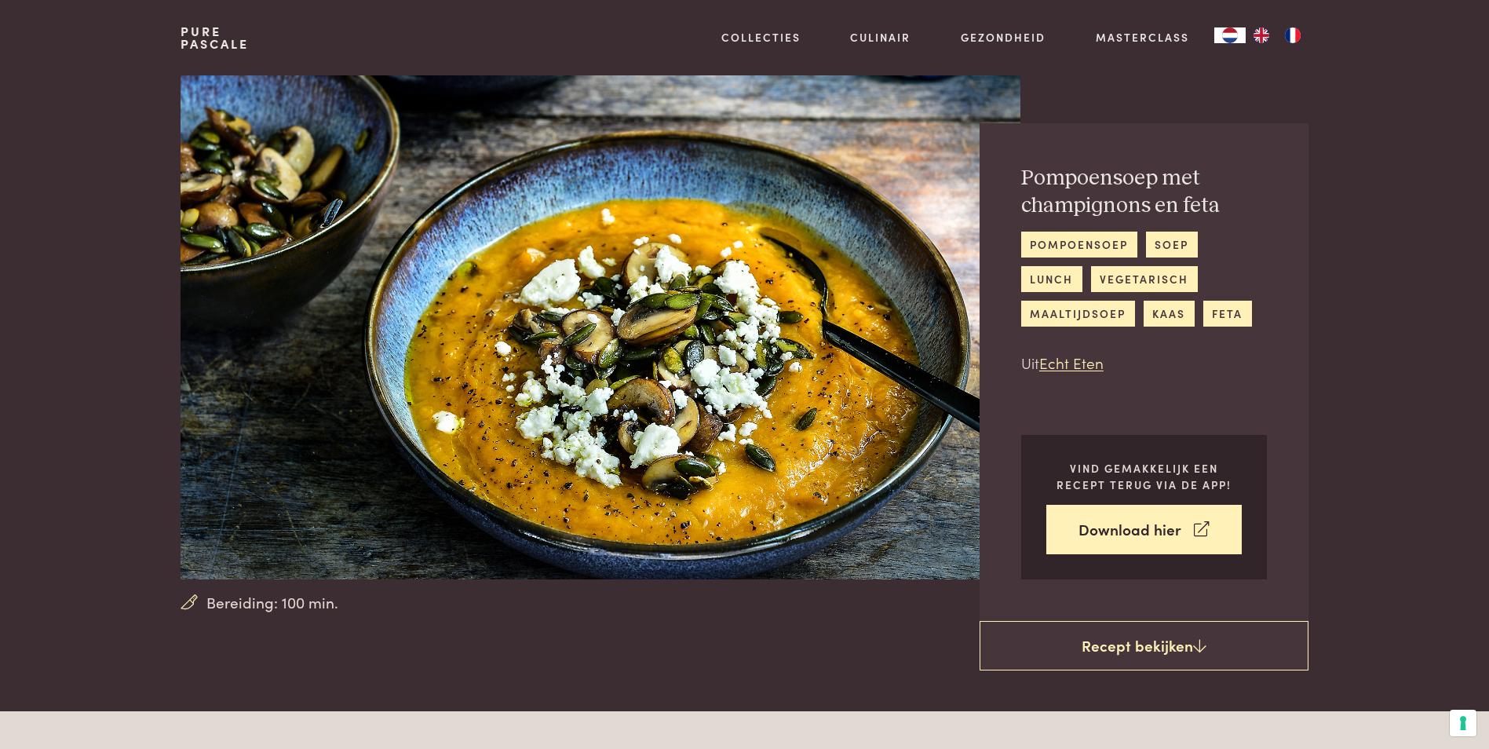 This screenshot has width=1489, height=749. I want to click on img: Pompoensoep met champignons en feta, so click(600, 327).